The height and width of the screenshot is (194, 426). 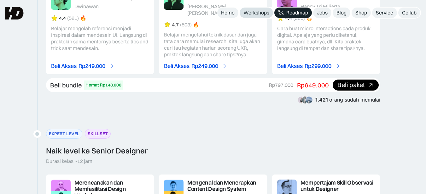 I want to click on div: Shop, so click(x=361, y=13).